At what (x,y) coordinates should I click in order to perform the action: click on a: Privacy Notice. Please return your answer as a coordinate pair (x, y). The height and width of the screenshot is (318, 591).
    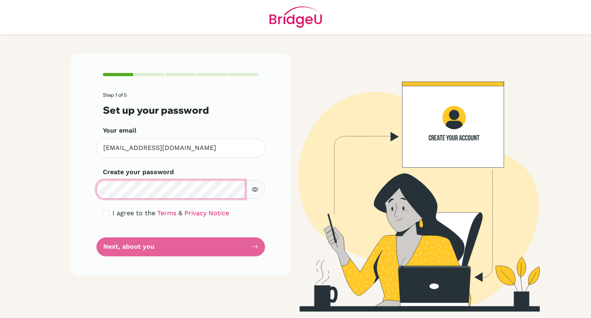
    Looking at the image, I should click on (206, 213).